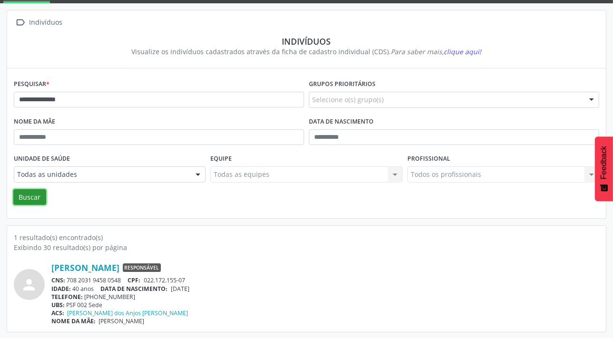 This screenshot has height=338, width=613. What do you see at coordinates (462, 51) in the screenshot?
I see `span: clique aqui!` at bounding box center [462, 51].